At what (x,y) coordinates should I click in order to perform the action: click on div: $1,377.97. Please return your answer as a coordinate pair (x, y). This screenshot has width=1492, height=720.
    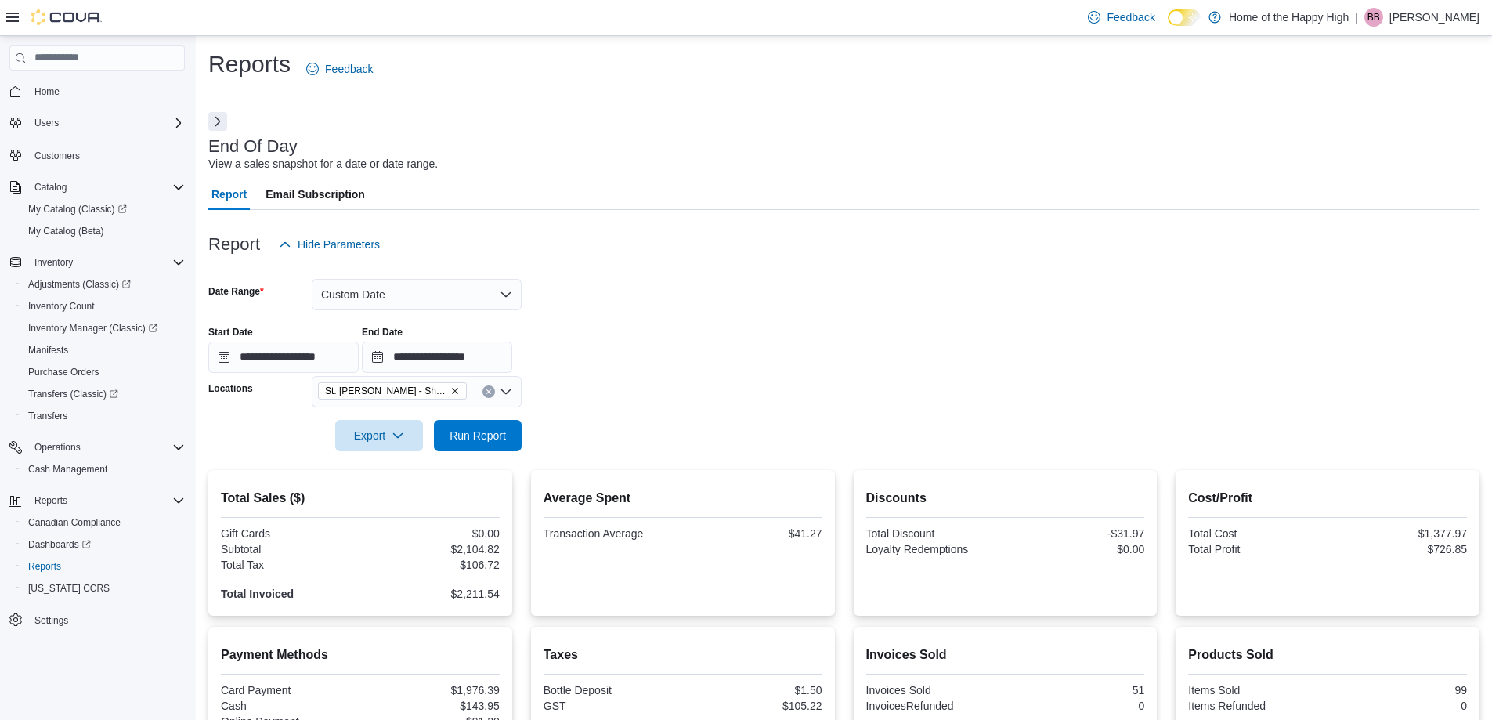
    Looking at the image, I should click on (1399, 534).